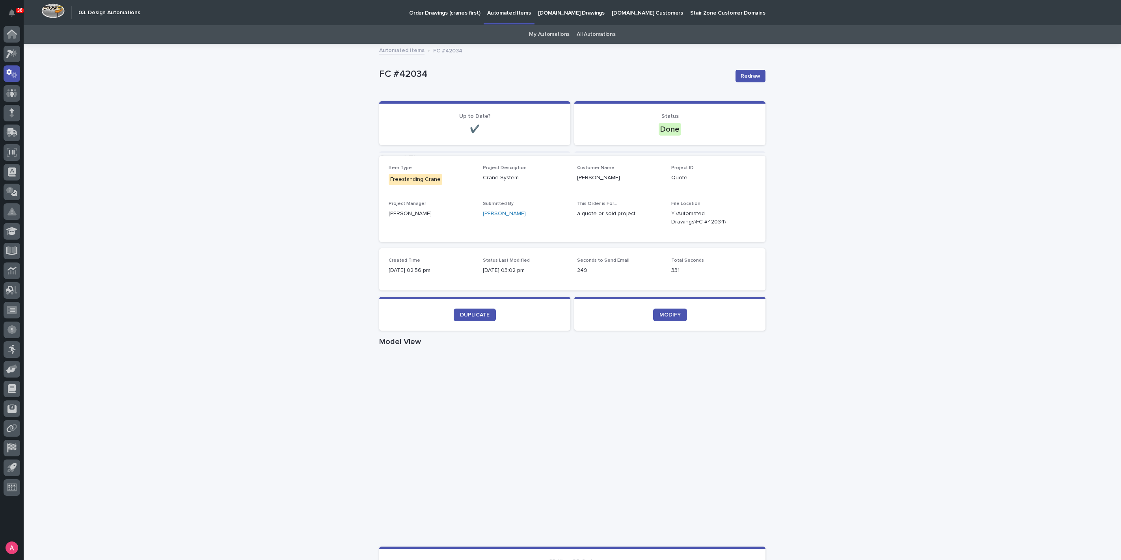  I want to click on a: All Automations, so click(596, 34).